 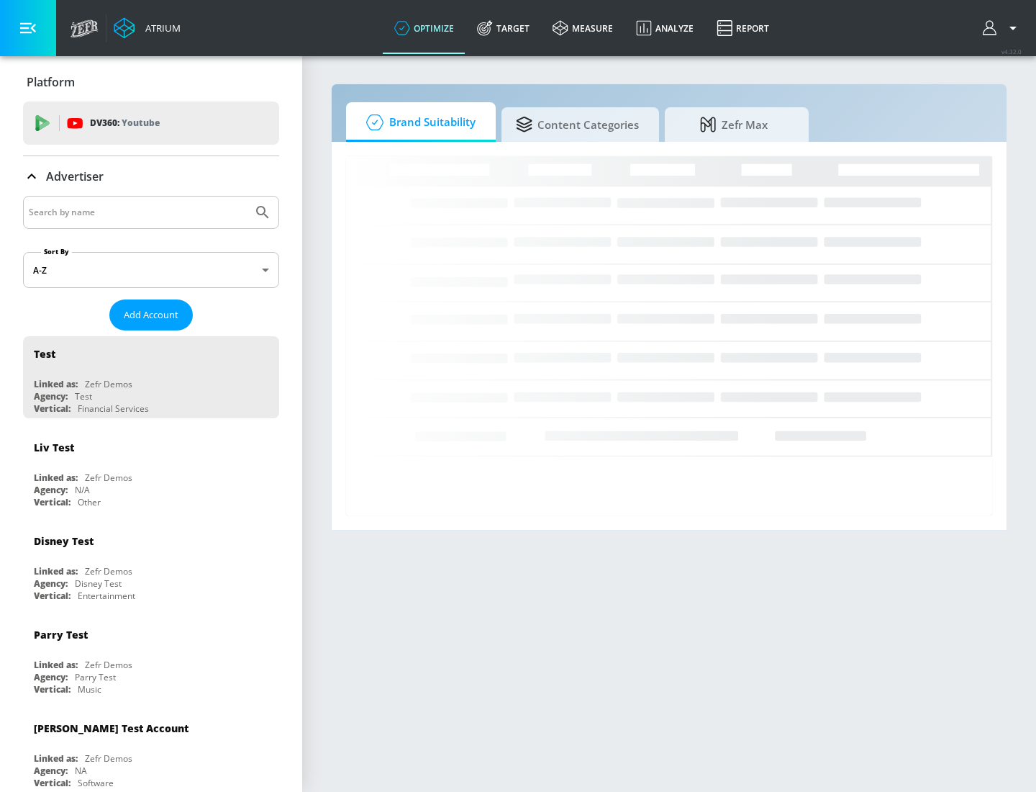 What do you see at coordinates (151, 315) in the screenshot?
I see `span: Add Account` at bounding box center [151, 315].